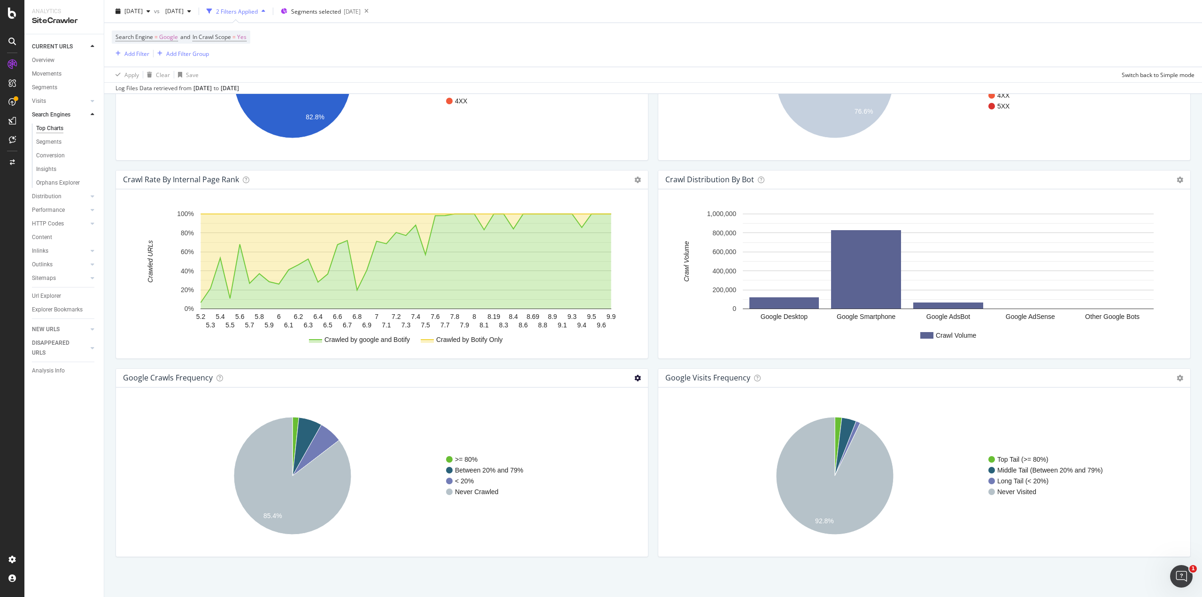 This screenshot has height=597, width=1202. Describe the element at coordinates (348, 325) in the screenshot. I see `text: 6.7` at that location.